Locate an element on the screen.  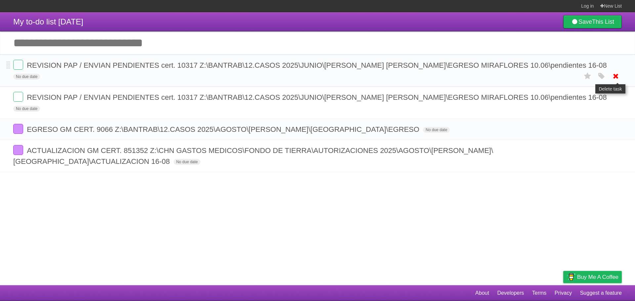
a: Suggest a feature is located at coordinates (601, 293).